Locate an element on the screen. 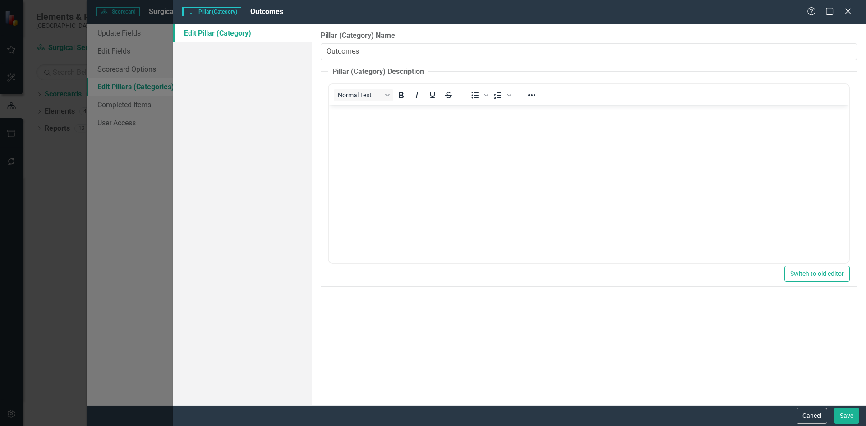 This screenshot has width=866, height=426. button: Save is located at coordinates (847, 416).